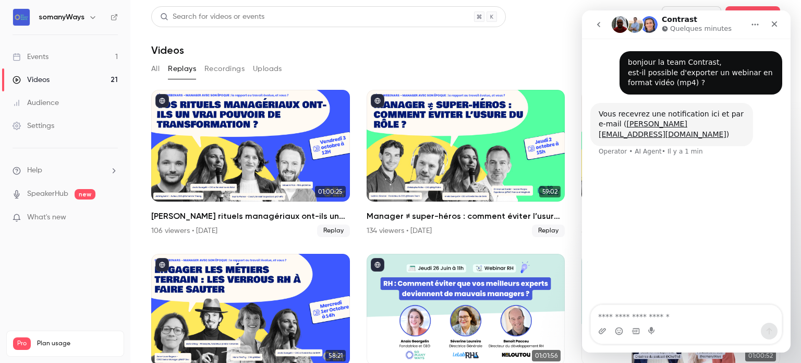 This screenshot has height=363, width=801. I want to click on div: Operator dit…, so click(104, 125).